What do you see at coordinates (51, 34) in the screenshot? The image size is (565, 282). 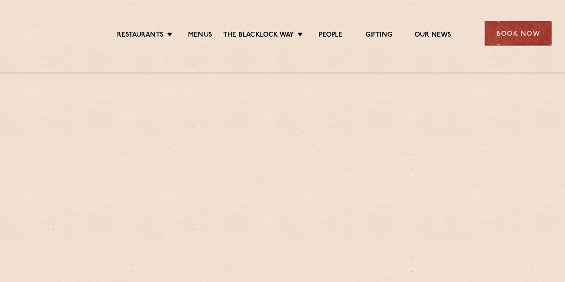 I see `img: svg%3E` at bounding box center [51, 34].